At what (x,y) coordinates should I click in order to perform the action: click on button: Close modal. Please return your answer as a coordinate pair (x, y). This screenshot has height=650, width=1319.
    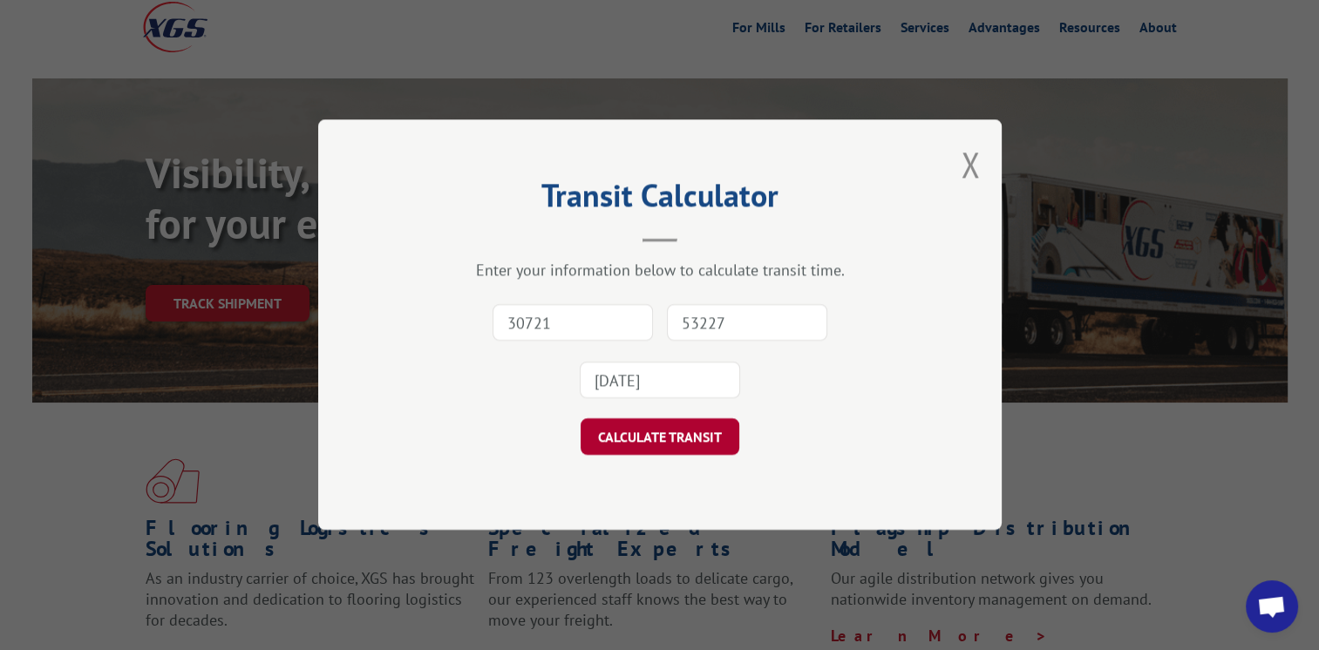
    Looking at the image, I should click on (970, 164).